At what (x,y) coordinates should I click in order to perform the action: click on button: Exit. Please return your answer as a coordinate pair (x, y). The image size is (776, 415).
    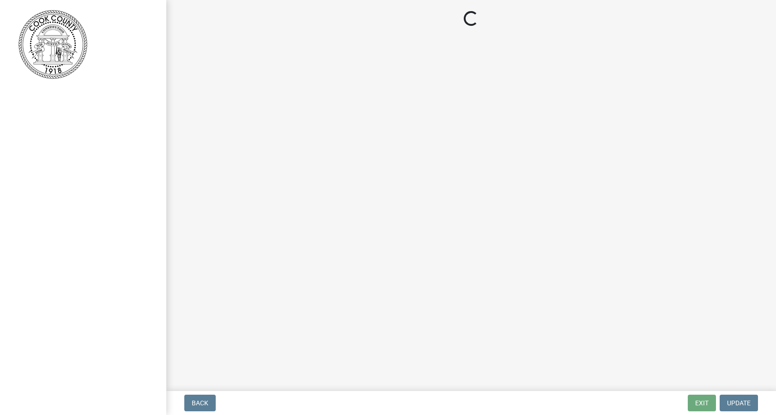
    Looking at the image, I should click on (702, 403).